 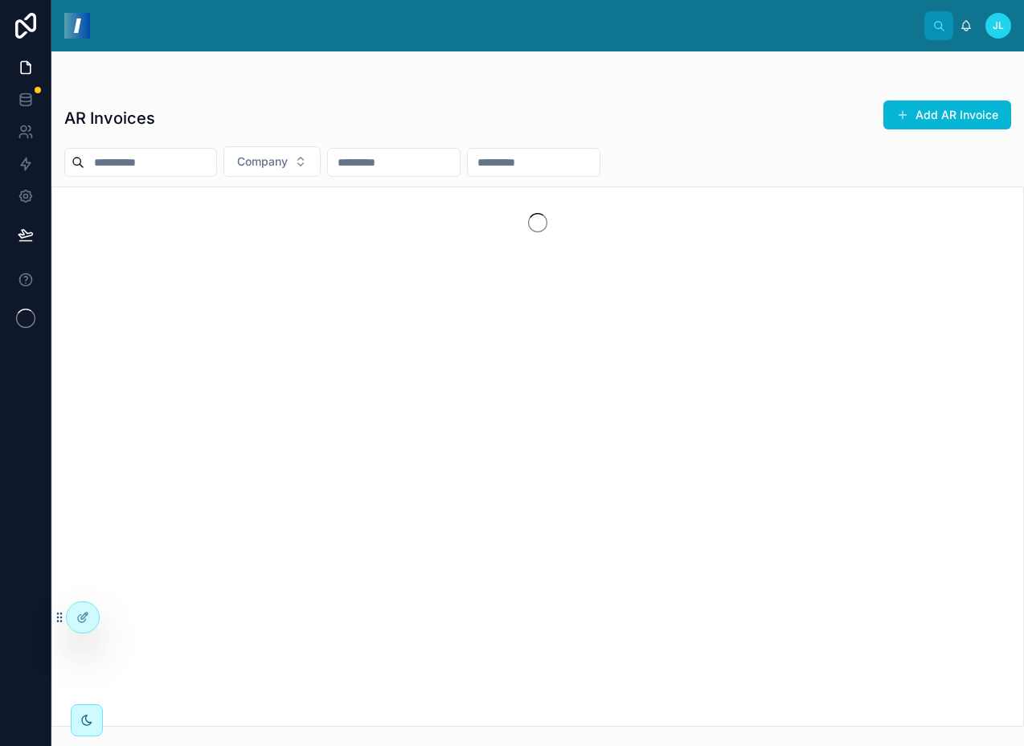 I want to click on span: JL, so click(x=998, y=26).